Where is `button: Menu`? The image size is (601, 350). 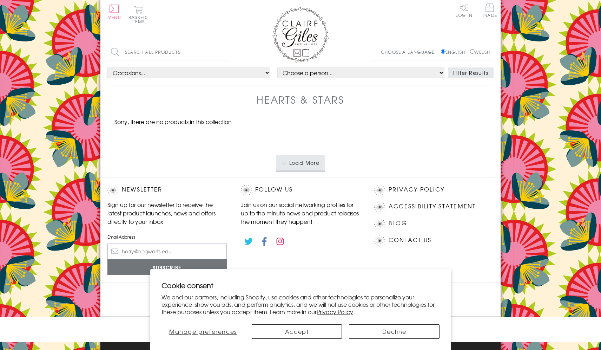
button: Menu is located at coordinates (114, 12).